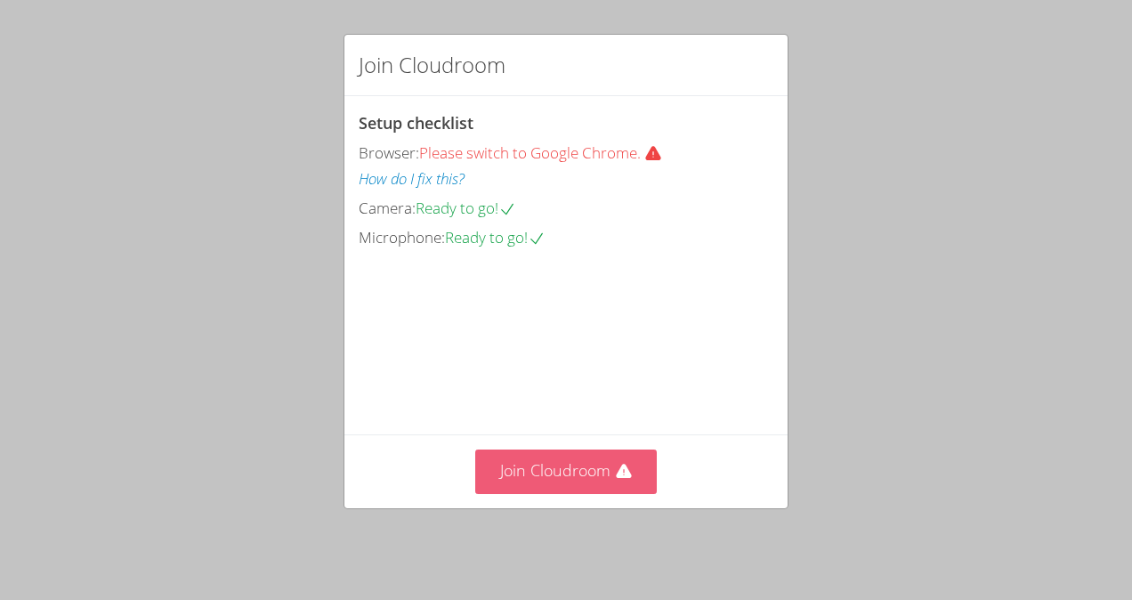  What do you see at coordinates (544, 152) in the screenshot?
I see `span: Please switch to Google Chrome.` at bounding box center [544, 152].